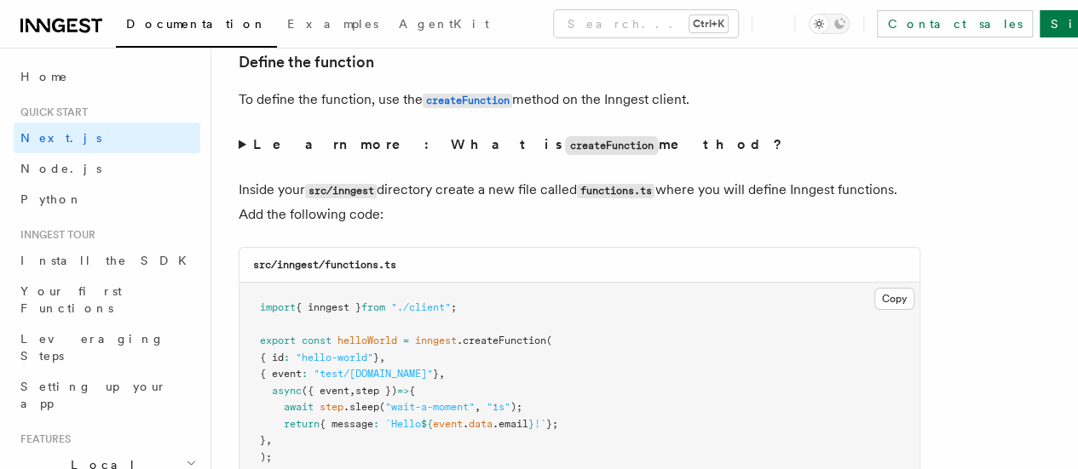  Describe the element at coordinates (480, 424) in the screenshot. I see `span: data` at that location.